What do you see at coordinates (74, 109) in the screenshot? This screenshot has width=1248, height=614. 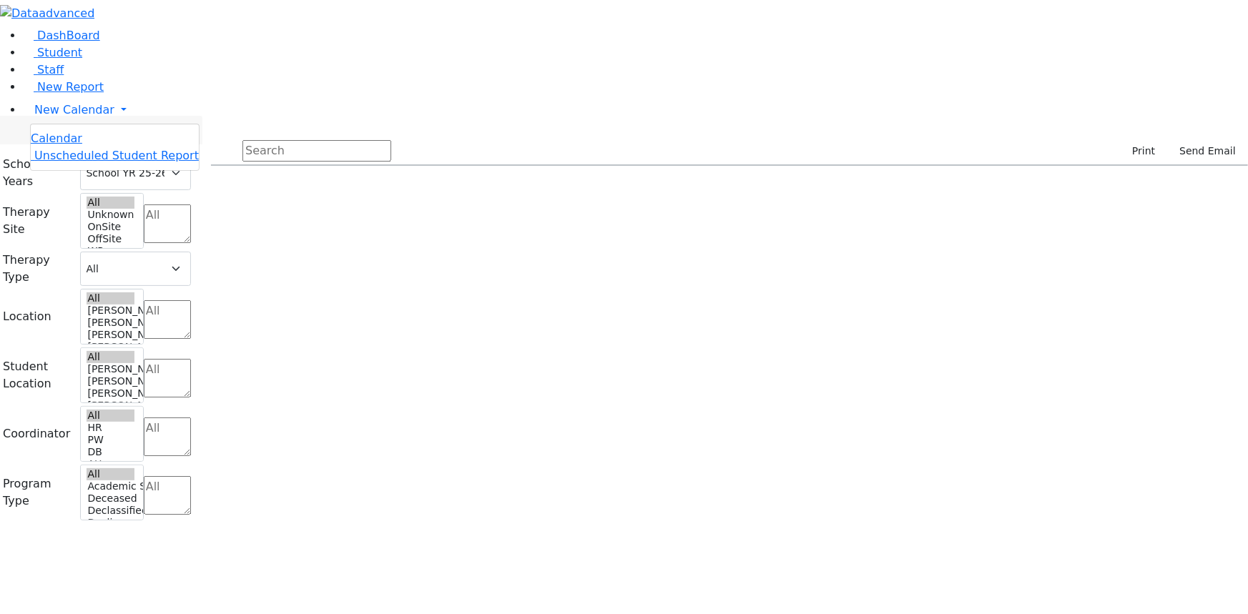 I see `span: New Calendar` at bounding box center [74, 109].